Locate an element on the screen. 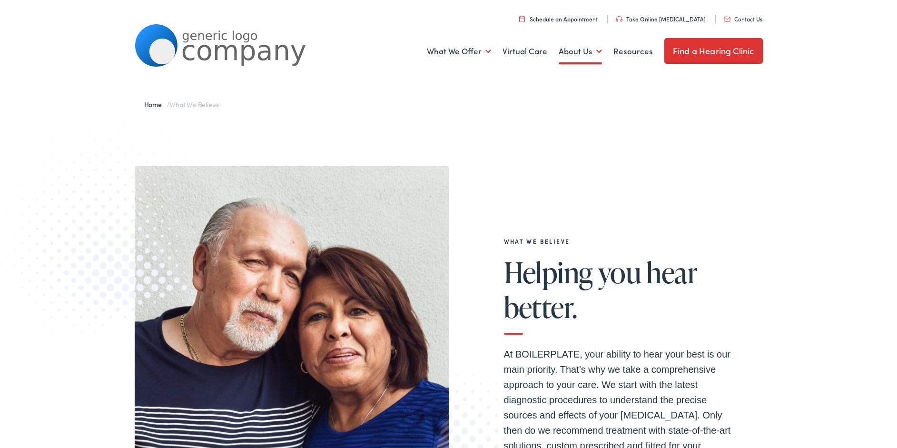 This screenshot has height=448, width=897. span: hear is located at coordinates (671, 272).